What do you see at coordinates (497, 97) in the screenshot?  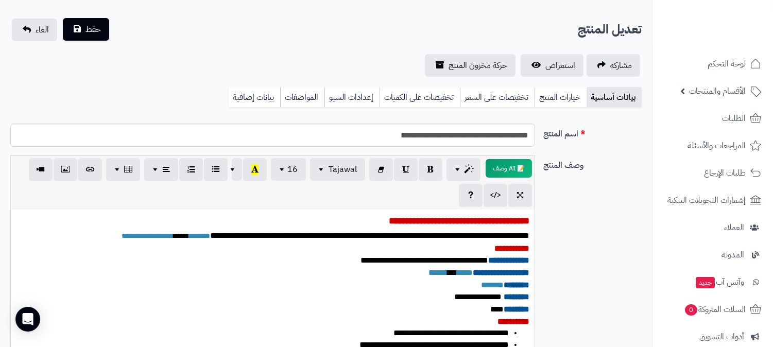 I see `a: تخفيضات على السعر` at bounding box center [497, 97].